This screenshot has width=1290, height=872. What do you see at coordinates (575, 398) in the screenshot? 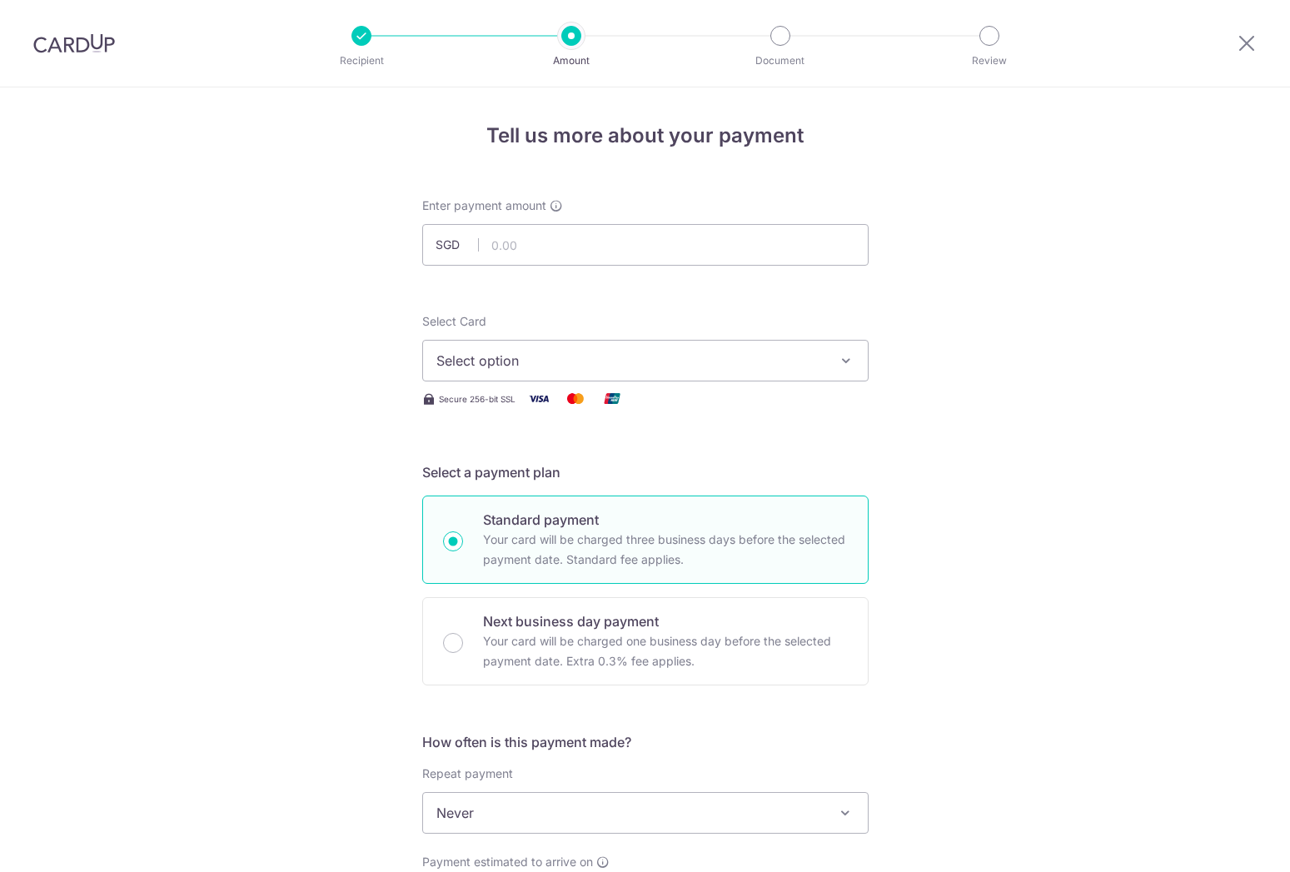
I see `img: Mastercard` at bounding box center [575, 398].